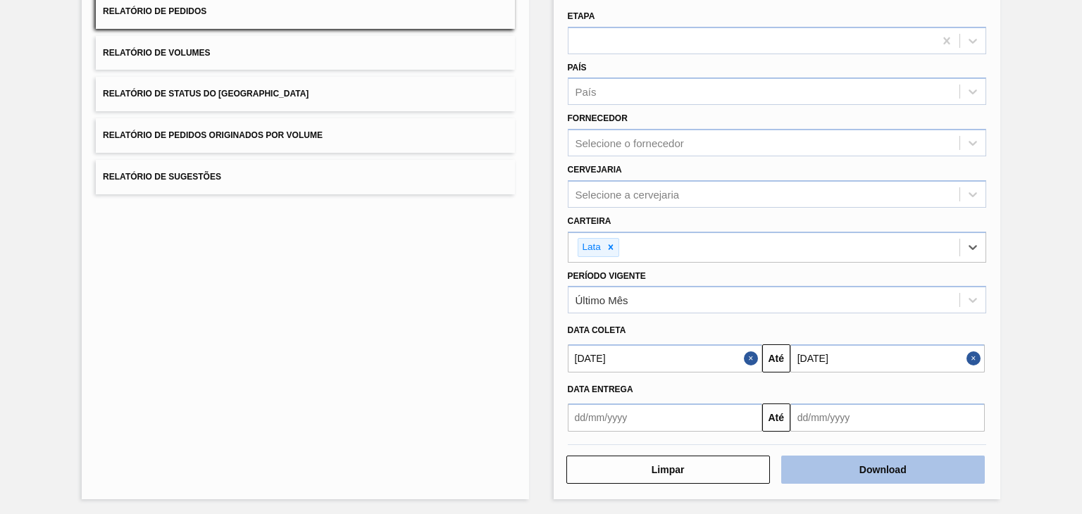 Image resolution: width=1082 pixels, height=514 pixels. What do you see at coordinates (305, 135) in the screenshot?
I see `button: Relatório de Pedidos Originados por Volume` at bounding box center [305, 135].